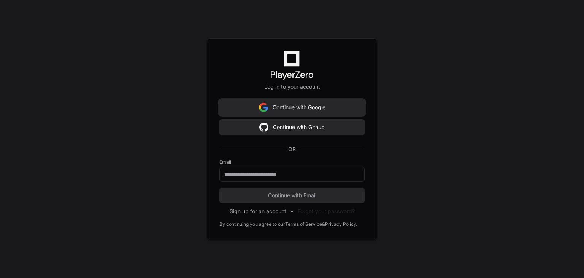  I want to click on button: Sign up for an account, so click(258, 211).